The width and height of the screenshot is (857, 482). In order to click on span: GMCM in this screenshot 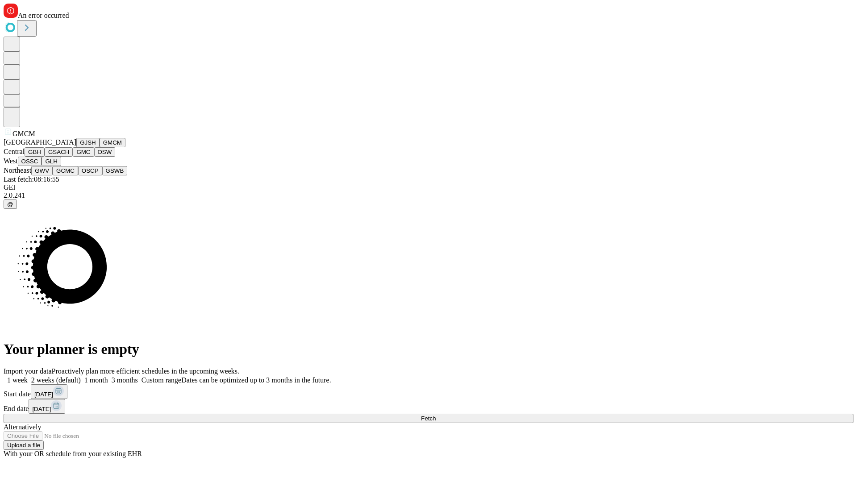, I will do `click(24, 133)`.